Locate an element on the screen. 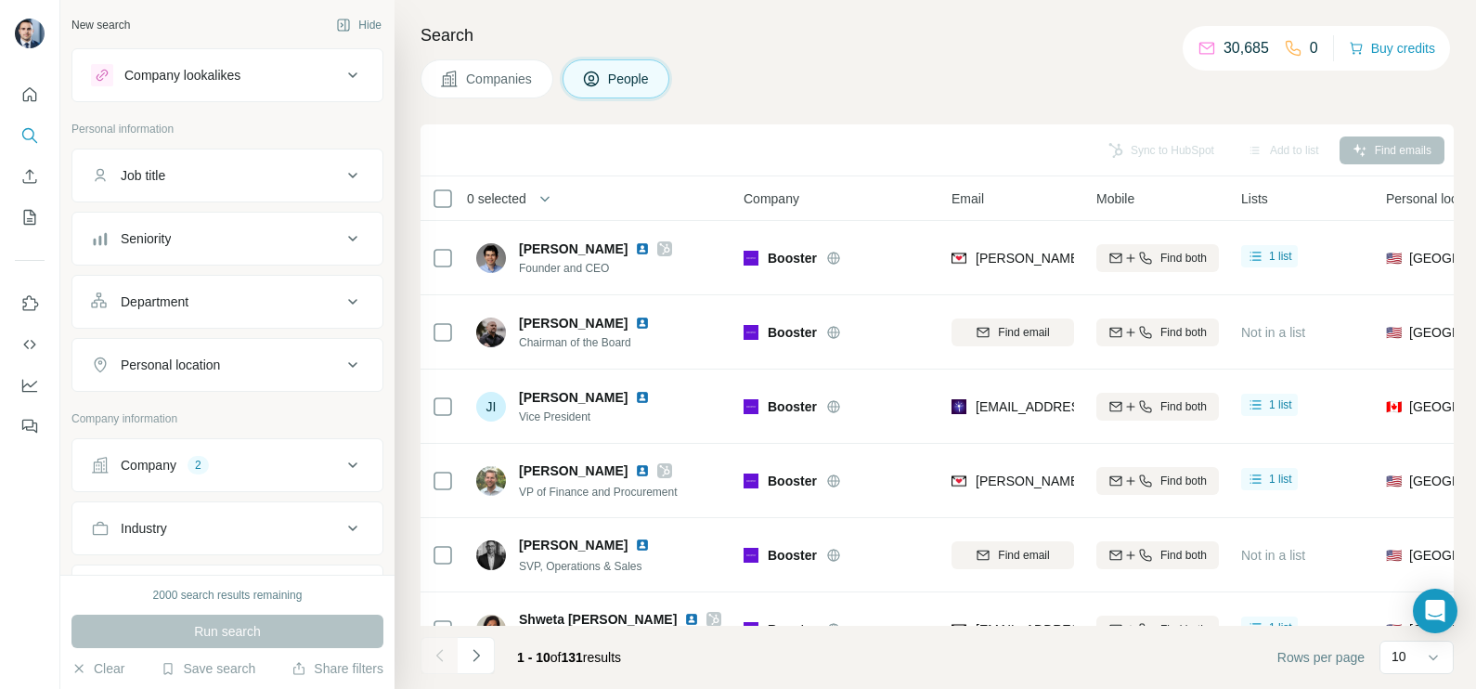 The image size is (1476, 689). button: Department is located at coordinates (227, 302).